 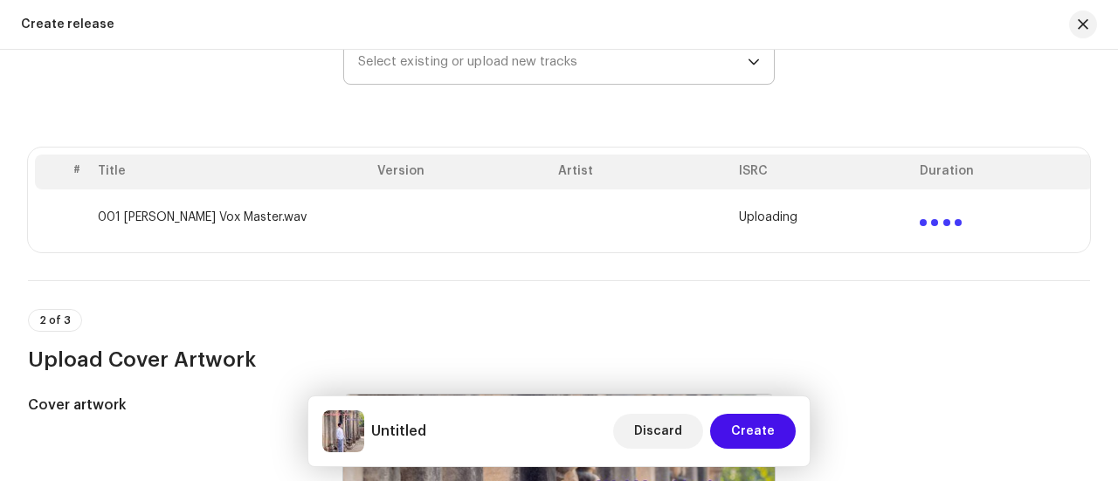 I want to click on h5: Untitled, so click(x=398, y=431).